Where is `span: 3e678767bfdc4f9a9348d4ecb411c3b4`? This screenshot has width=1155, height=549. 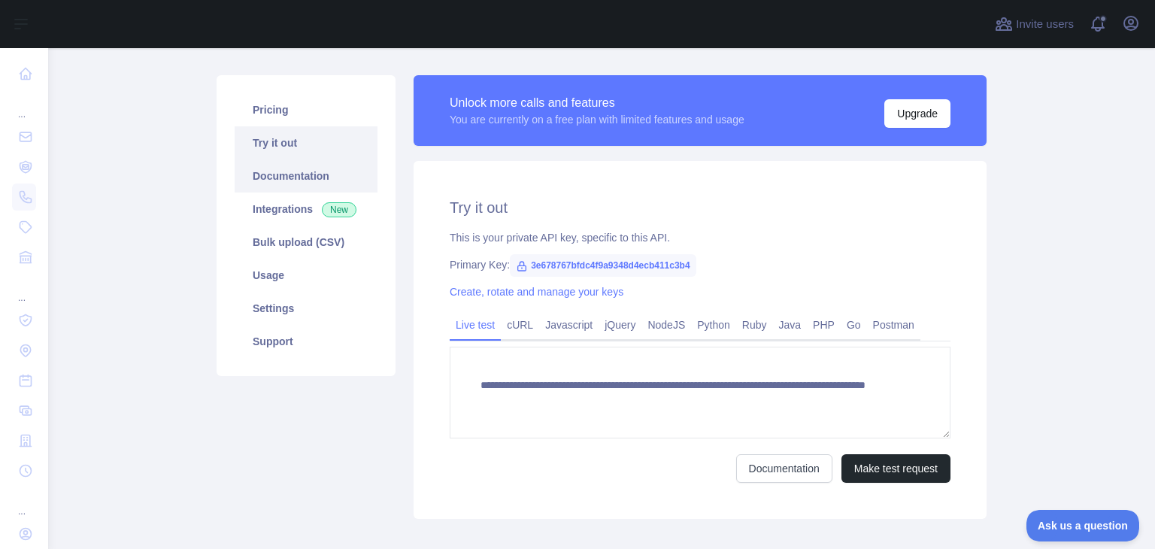
span: 3e678767bfdc4f9a9348d4ecb411c3b4 is located at coordinates (603, 265).